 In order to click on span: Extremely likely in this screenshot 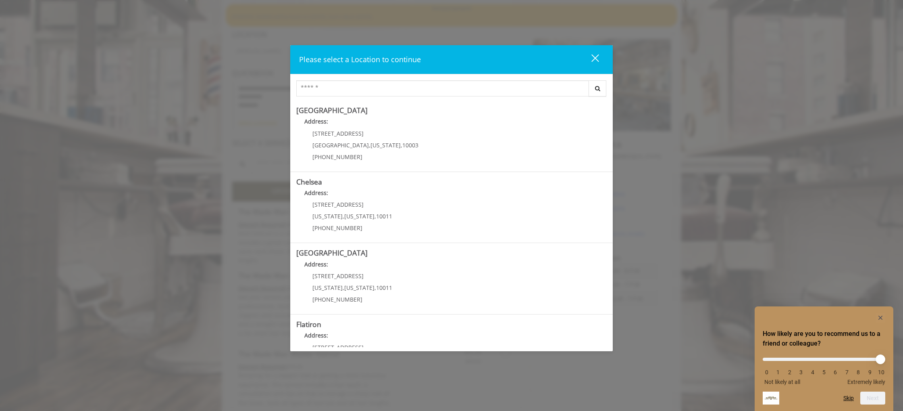, I will do `click(867, 382)`.